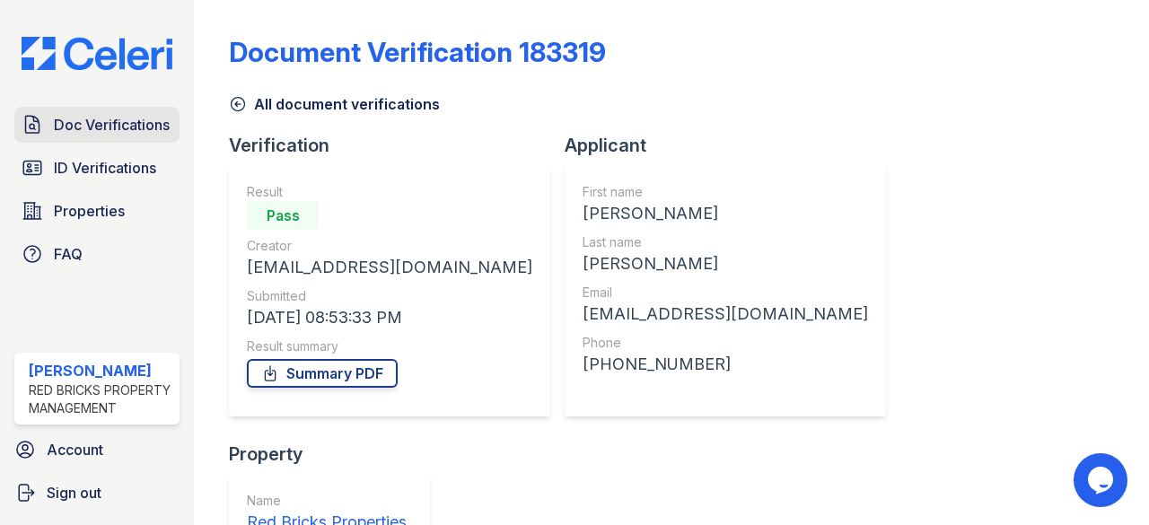 This screenshot has width=1149, height=525. I want to click on span: Account, so click(75, 450).